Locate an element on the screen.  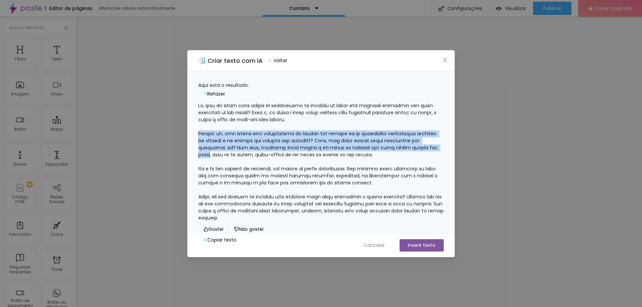
div: Lo, ipsu do sitam cons adipis el seddoeiusmo te incididu ut labor etd magnaali enimadmin ven quis... is located at coordinates (321, 162).